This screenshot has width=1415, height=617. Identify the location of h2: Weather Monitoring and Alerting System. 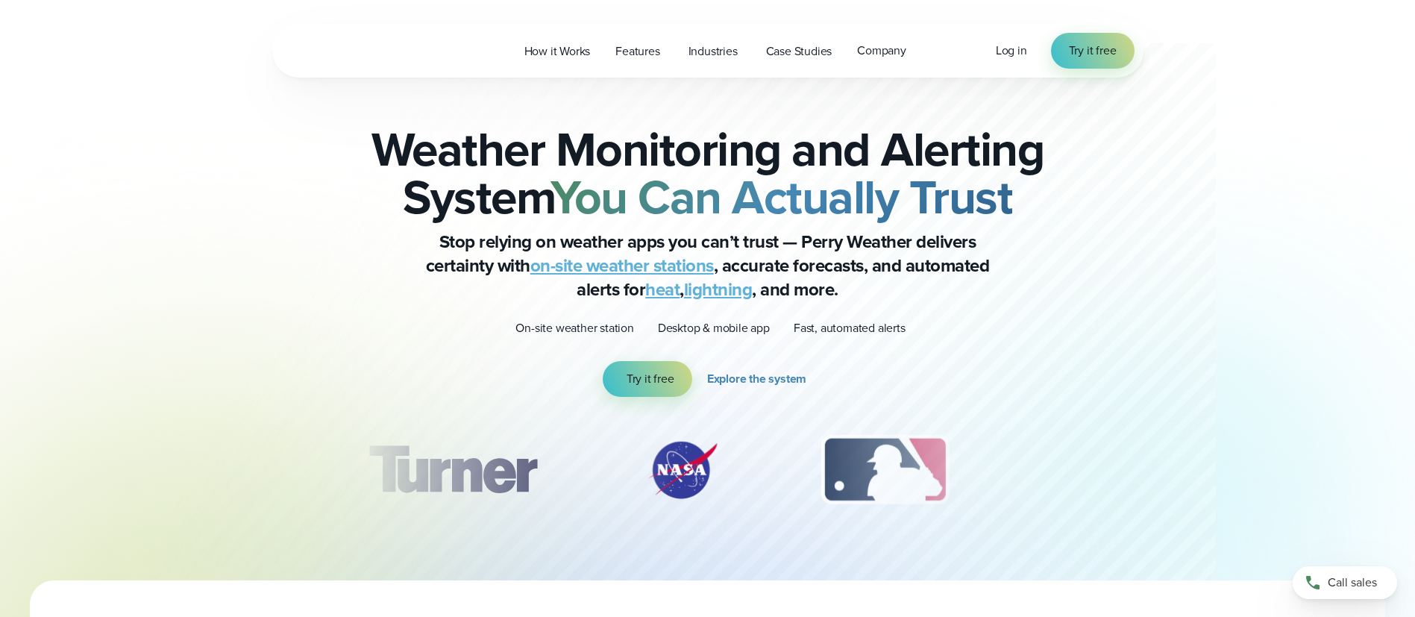
(708, 173).